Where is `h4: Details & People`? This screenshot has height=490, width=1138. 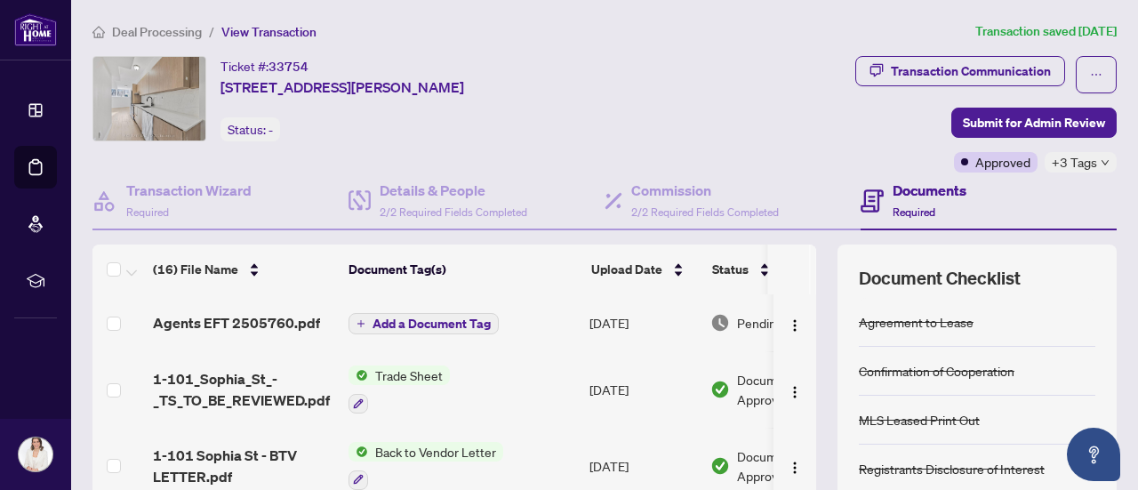
h4: Details & People is located at coordinates (454, 190).